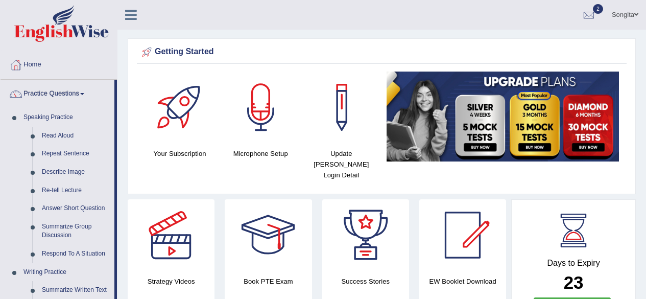 The image size is (646, 299). Describe the element at coordinates (502, 116) in the screenshot. I see `img: small5.jpg` at that location.